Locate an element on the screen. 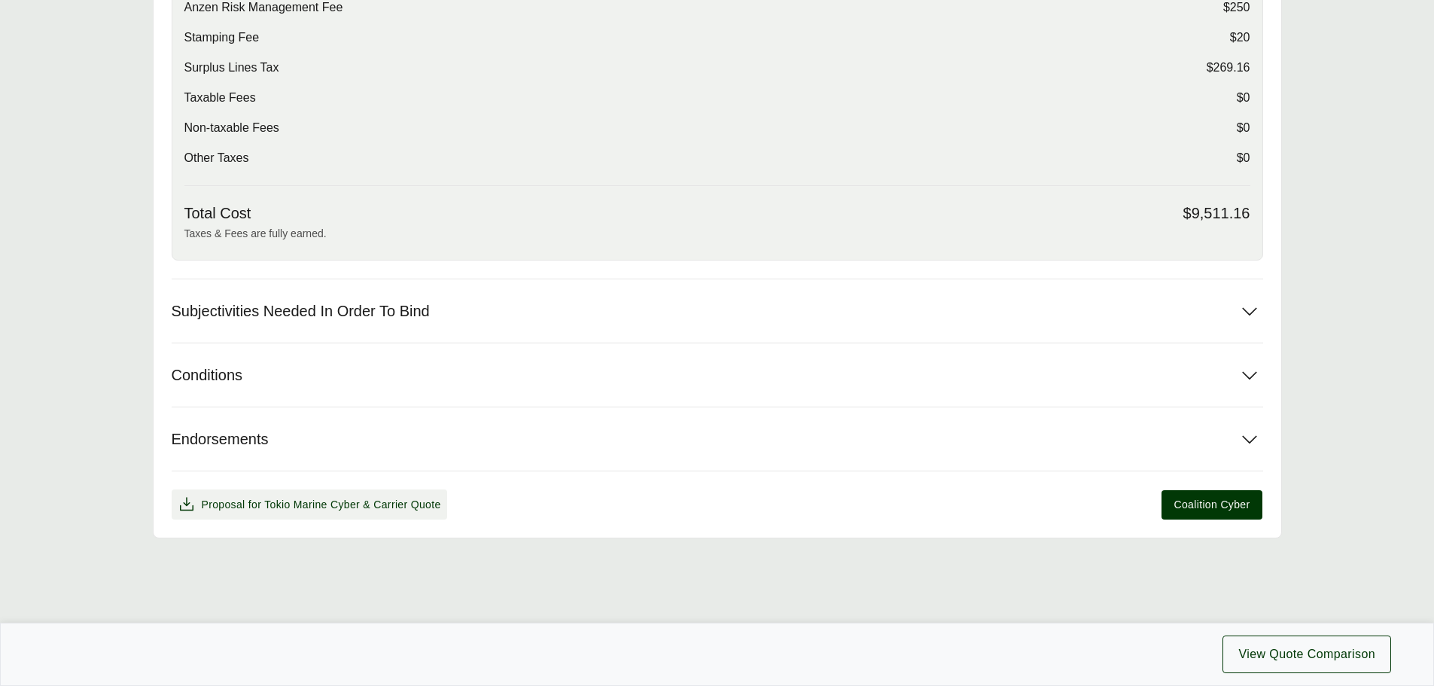 This screenshot has height=686, width=1434. span: Non-taxable Fees is located at coordinates (232, 128).